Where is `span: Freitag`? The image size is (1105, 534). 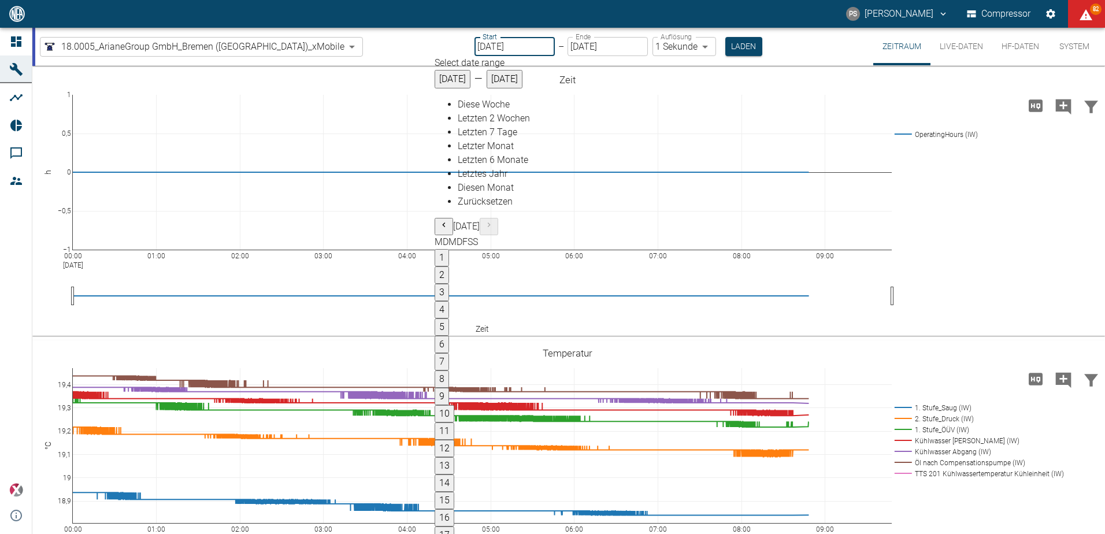 span: Freitag is located at coordinates (465, 242).